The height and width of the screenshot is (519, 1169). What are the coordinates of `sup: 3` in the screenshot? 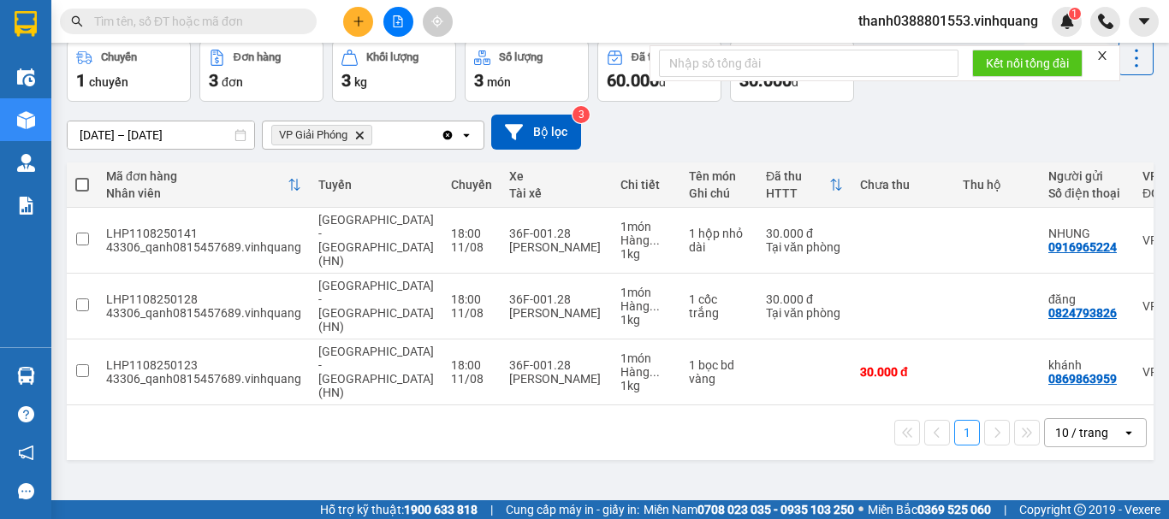 It's located at (581, 115).